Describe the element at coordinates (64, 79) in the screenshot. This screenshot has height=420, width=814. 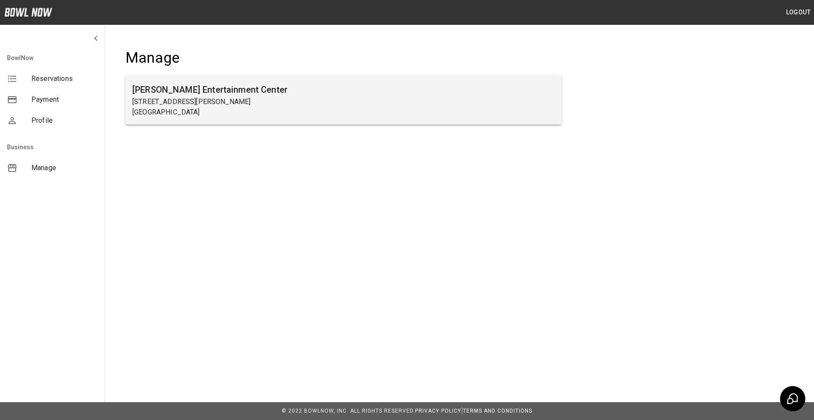
I see `span: Reservations` at that location.